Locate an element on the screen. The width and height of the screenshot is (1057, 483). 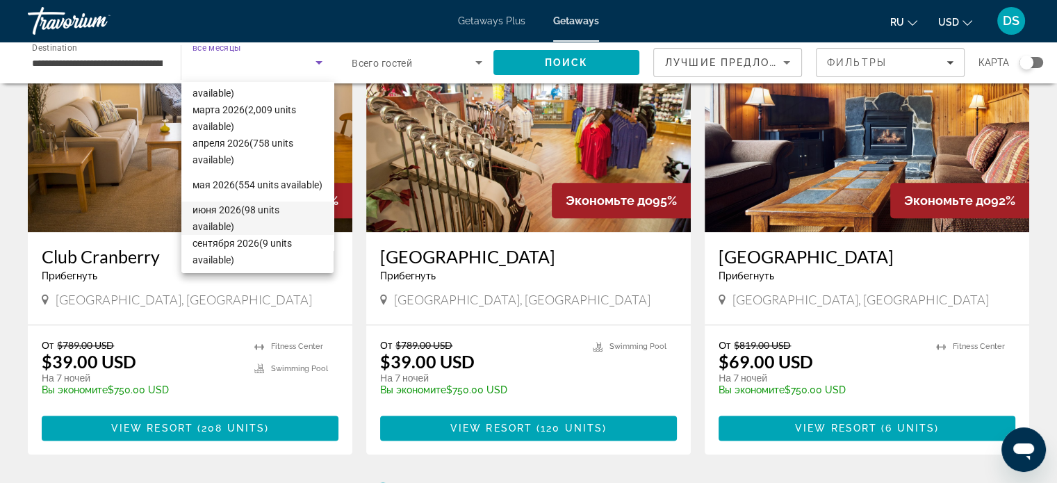
span: апреля 2026 (758 units available) is located at coordinates (257, 151).